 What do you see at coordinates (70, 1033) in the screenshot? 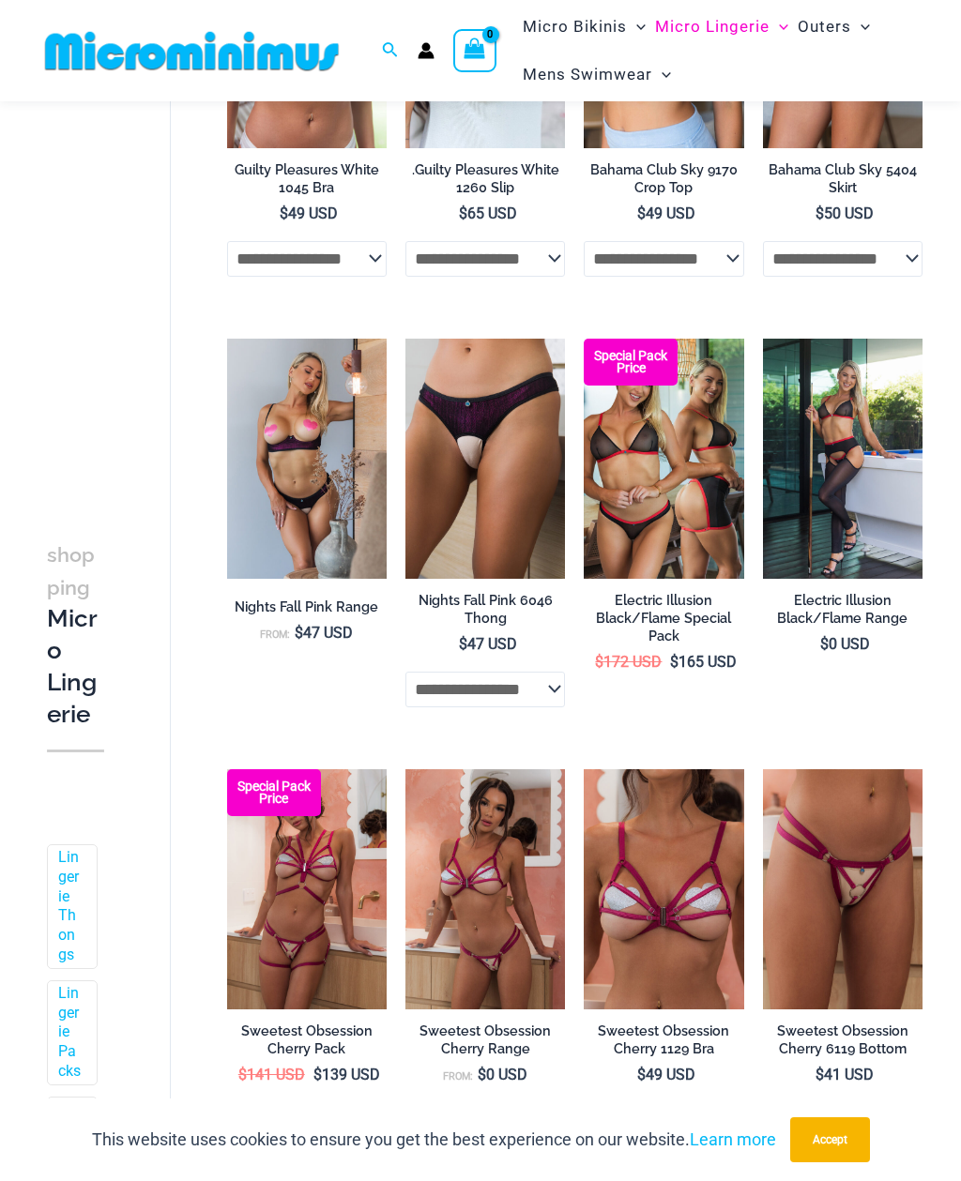
I see `a: Lingerie Packs` at bounding box center [70, 1033].